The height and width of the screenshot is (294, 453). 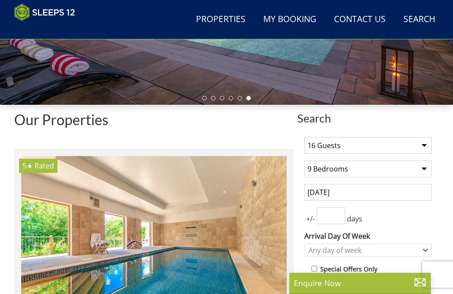 I want to click on span: Rated, so click(x=44, y=166).